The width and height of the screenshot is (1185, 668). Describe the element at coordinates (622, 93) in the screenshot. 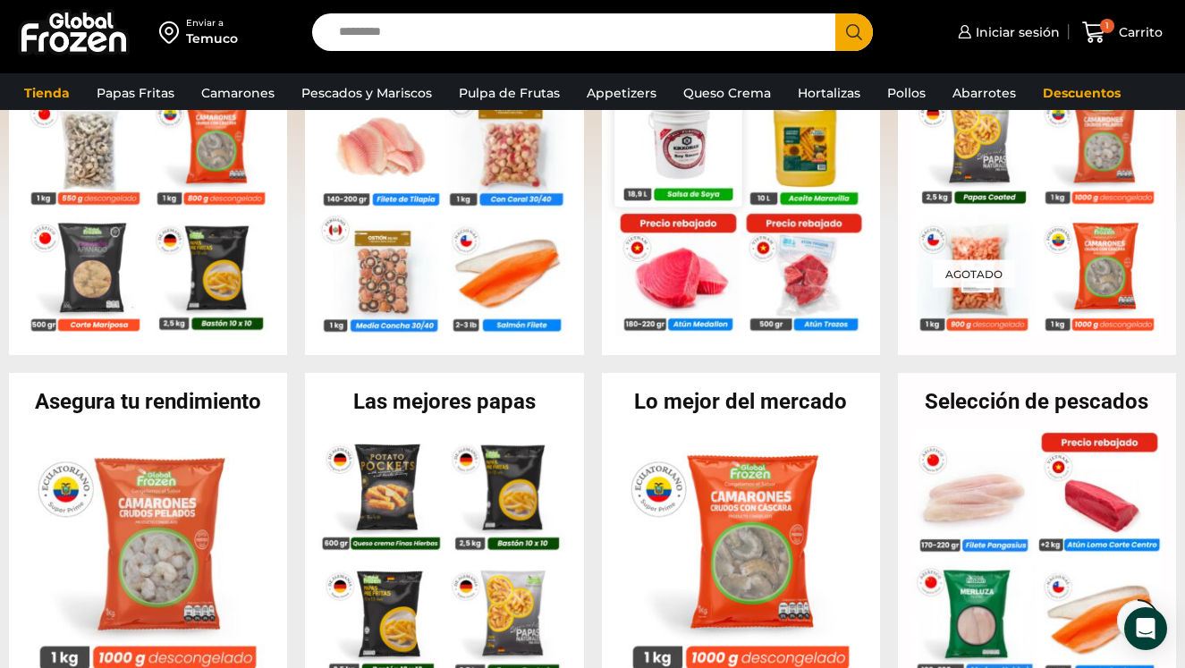

I see `a: Appetizers` at that location.